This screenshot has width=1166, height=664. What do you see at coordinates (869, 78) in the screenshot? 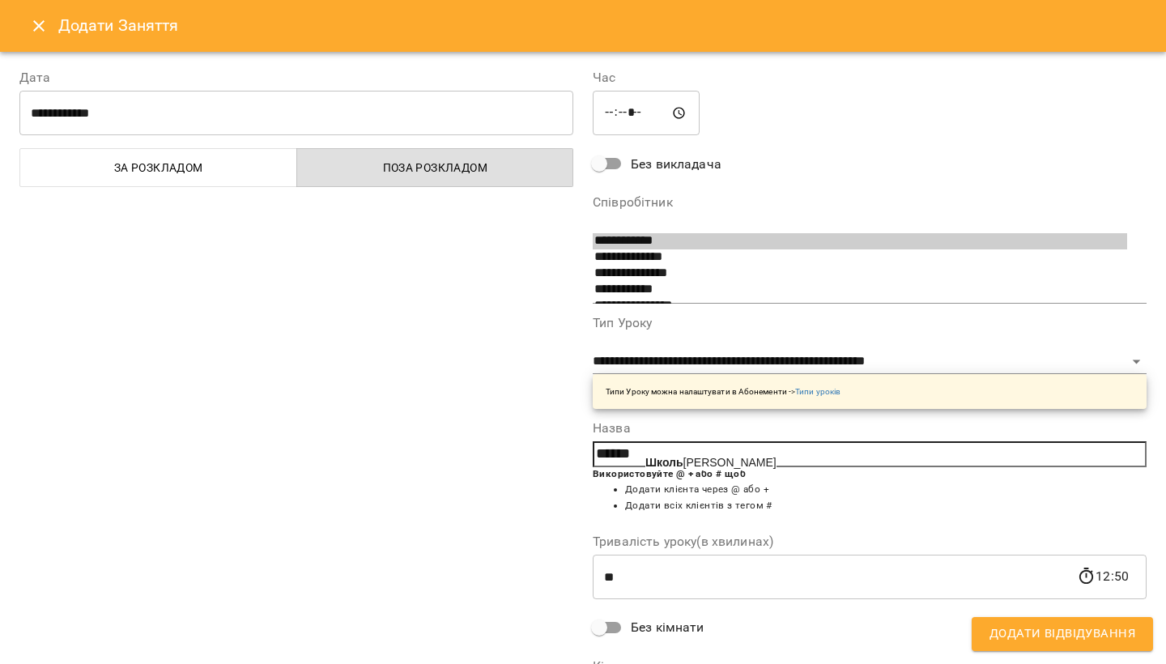
I see `label: Час` at bounding box center [869, 78].